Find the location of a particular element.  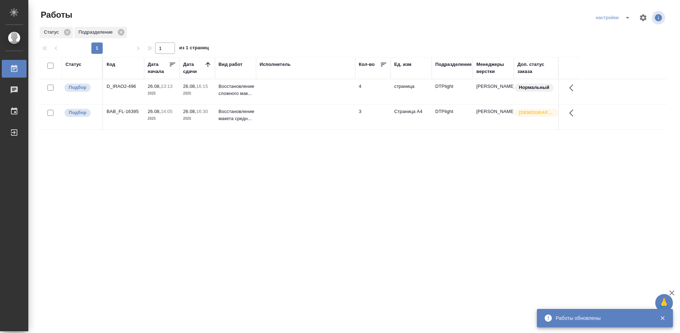

div: Работы обновлены is located at coordinates (602, 318).